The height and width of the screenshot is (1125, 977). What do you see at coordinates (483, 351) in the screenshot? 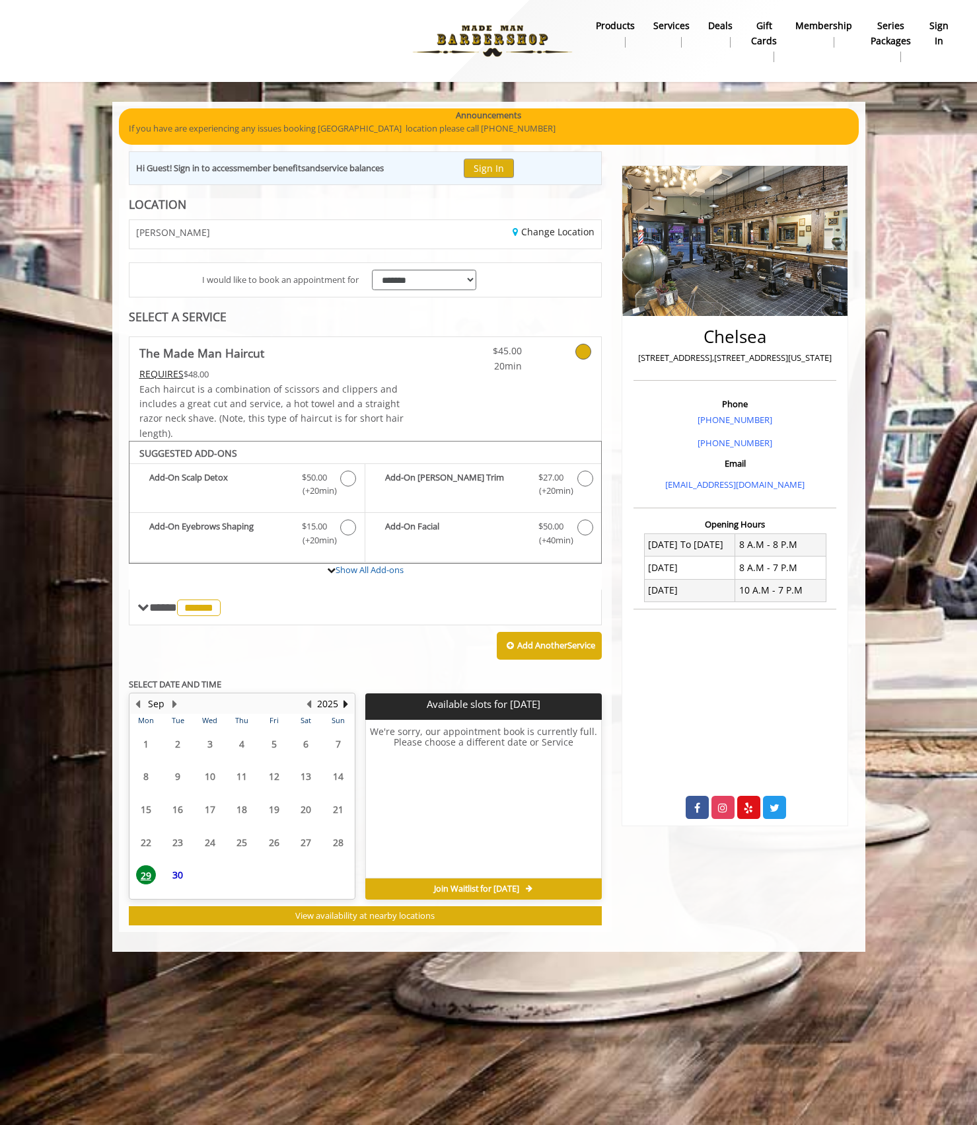
I see `span: $45.00` at bounding box center [483, 351].